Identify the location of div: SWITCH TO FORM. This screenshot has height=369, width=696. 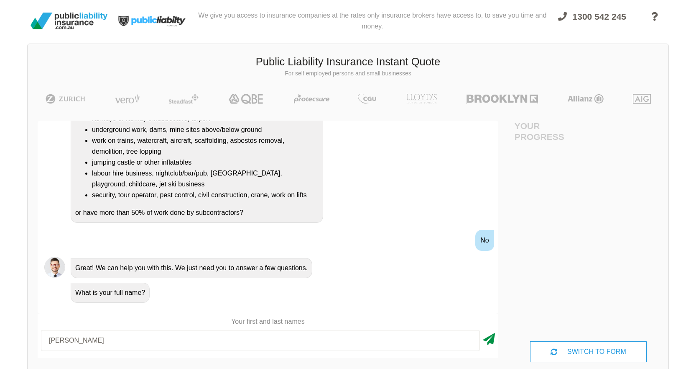
(589, 351).